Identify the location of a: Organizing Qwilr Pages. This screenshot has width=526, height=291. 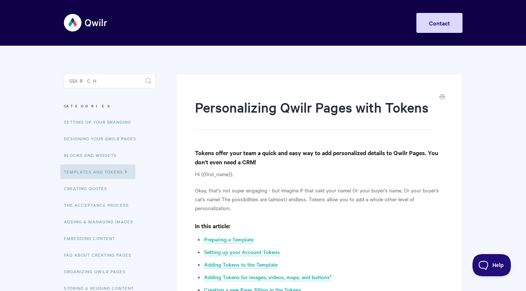
(97, 271).